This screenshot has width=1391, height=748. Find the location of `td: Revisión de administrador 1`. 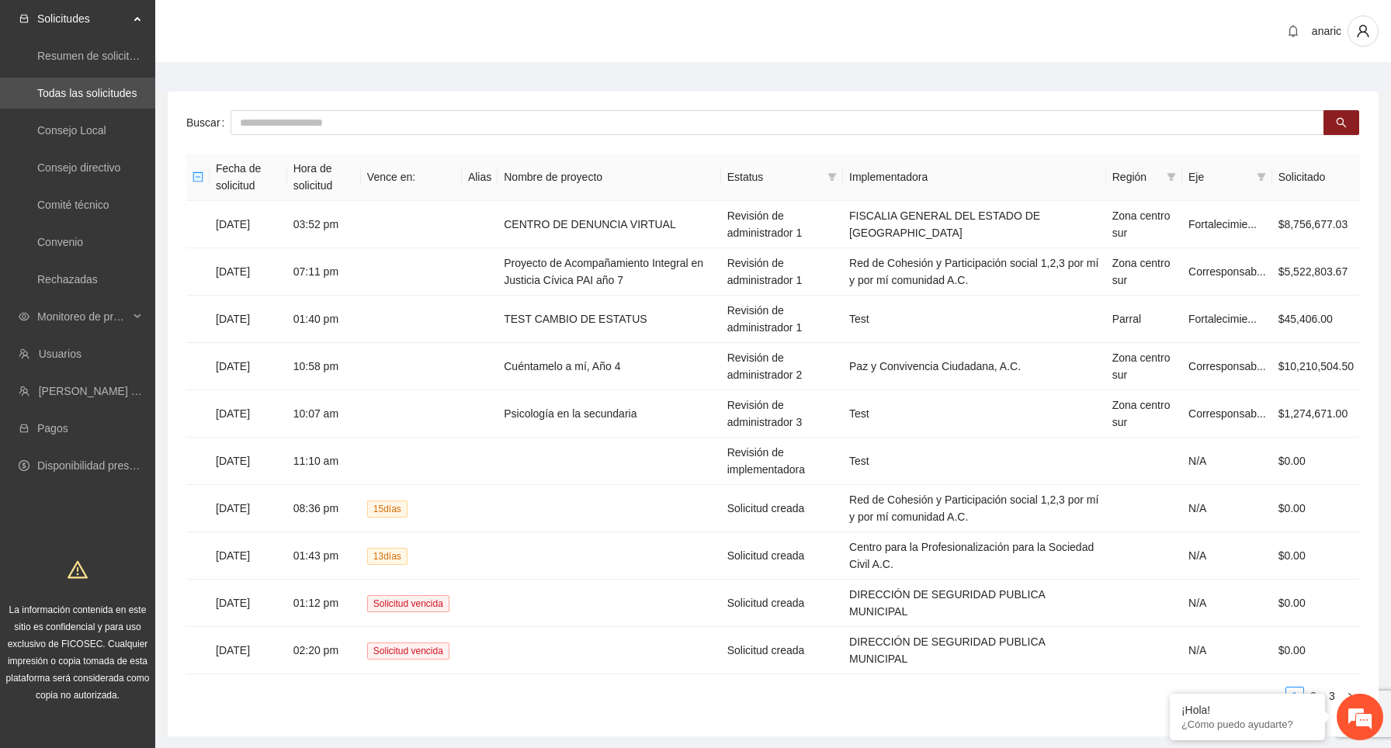

td: Revisión de administrador 1 is located at coordinates (782, 272).